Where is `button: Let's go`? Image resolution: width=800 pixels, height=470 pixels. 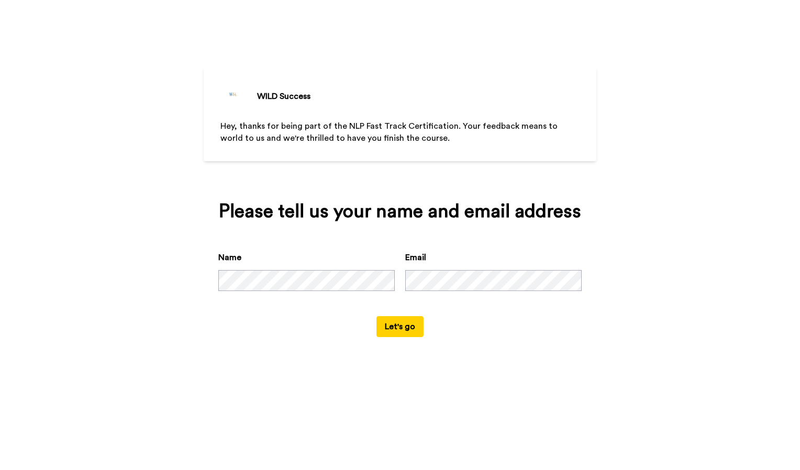 button: Let's go is located at coordinates (400, 327).